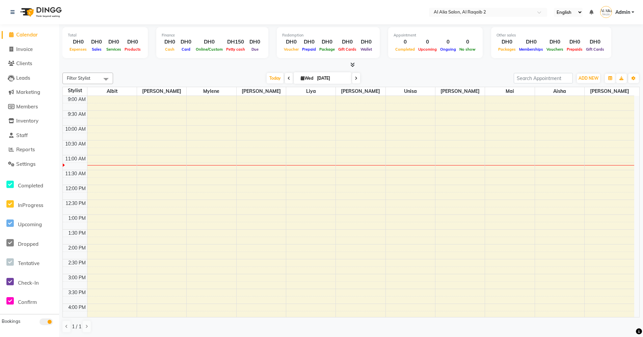 The height and width of the screenshot is (337, 643). Describe the element at coordinates (75, 90) in the screenshot. I see `div: Stylist` at that location.